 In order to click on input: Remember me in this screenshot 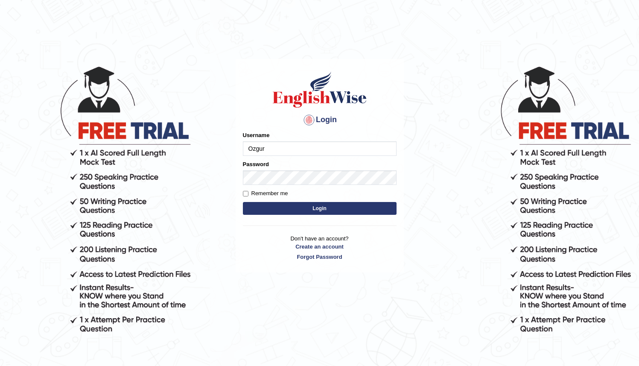, I will do `click(245, 193)`.